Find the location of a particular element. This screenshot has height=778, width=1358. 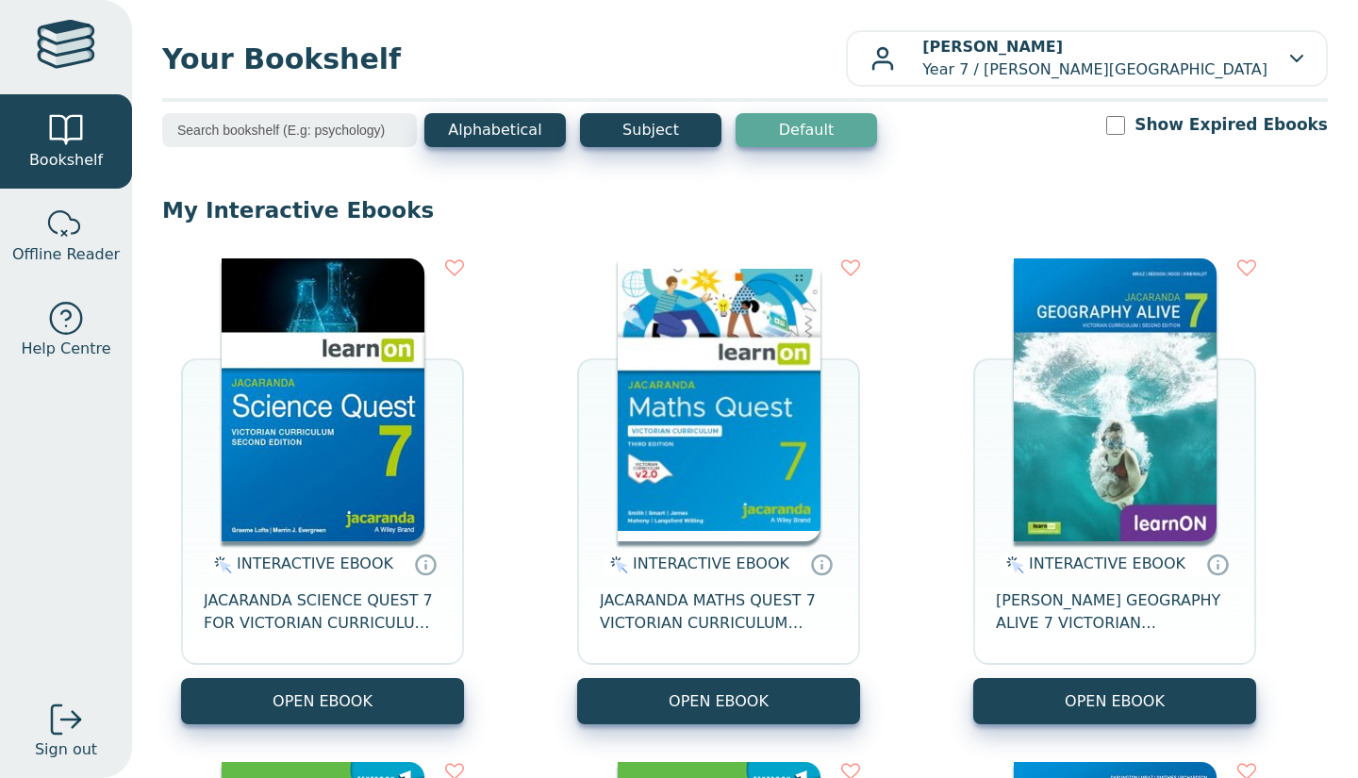

span: JACARANDA SCIENCE QUEST 7 FOR VICTORIAN CURRICULUM LEARNON 2E EBOOK is located at coordinates (322, 612).